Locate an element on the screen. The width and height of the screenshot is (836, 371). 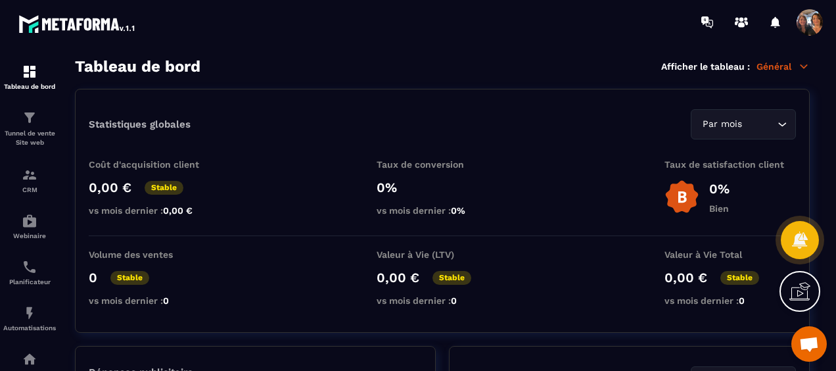
p: Webinaire is located at coordinates (30, 235).